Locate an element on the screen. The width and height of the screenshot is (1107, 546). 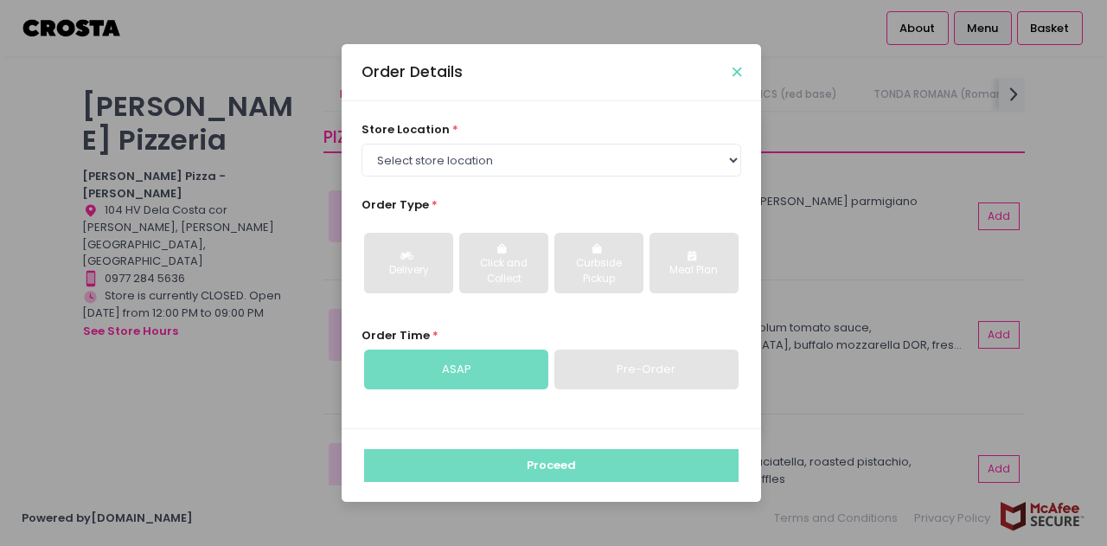
div: Curbside Pickup is located at coordinates (599, 271).